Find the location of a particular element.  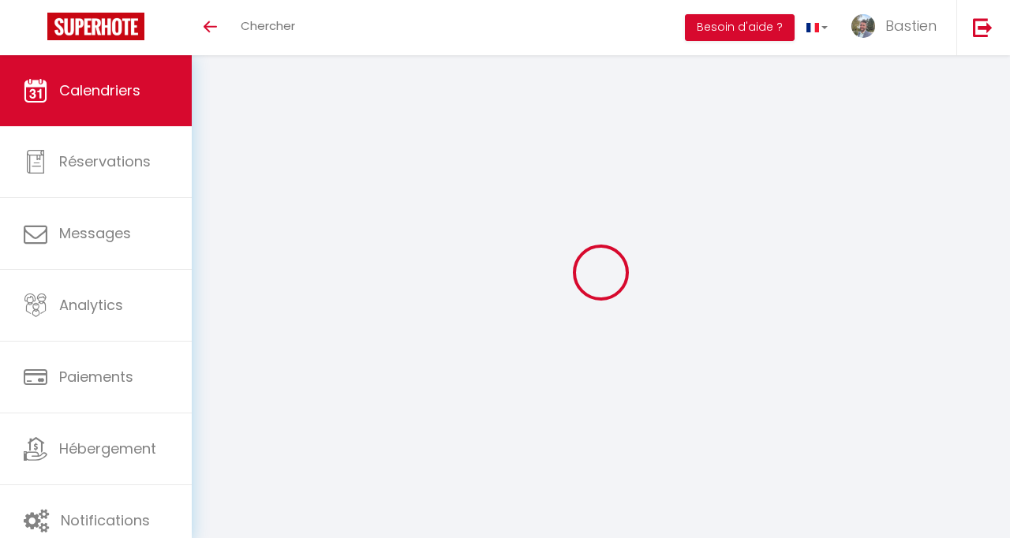

span: Réservations is located at coordinates (105, 161).